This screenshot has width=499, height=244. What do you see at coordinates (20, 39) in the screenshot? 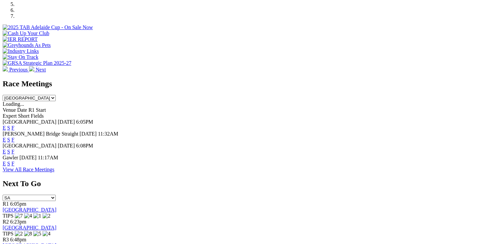
I see `img: IER REPORT` at bounding box center [20, 39].